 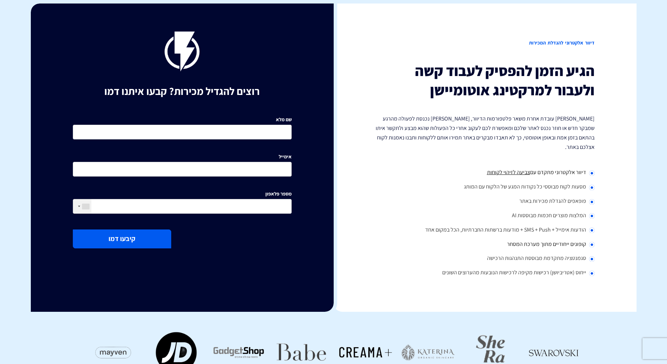 I want to click on span: קופונים ייחודיים מתוך מערכת המסחר, so click(x=546, y=244).